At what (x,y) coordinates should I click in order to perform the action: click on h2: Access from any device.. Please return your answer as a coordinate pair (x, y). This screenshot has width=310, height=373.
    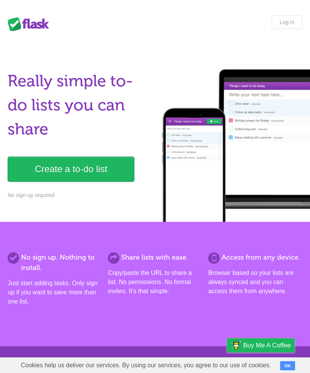
    Looking at the image, I should click on (255, 258).